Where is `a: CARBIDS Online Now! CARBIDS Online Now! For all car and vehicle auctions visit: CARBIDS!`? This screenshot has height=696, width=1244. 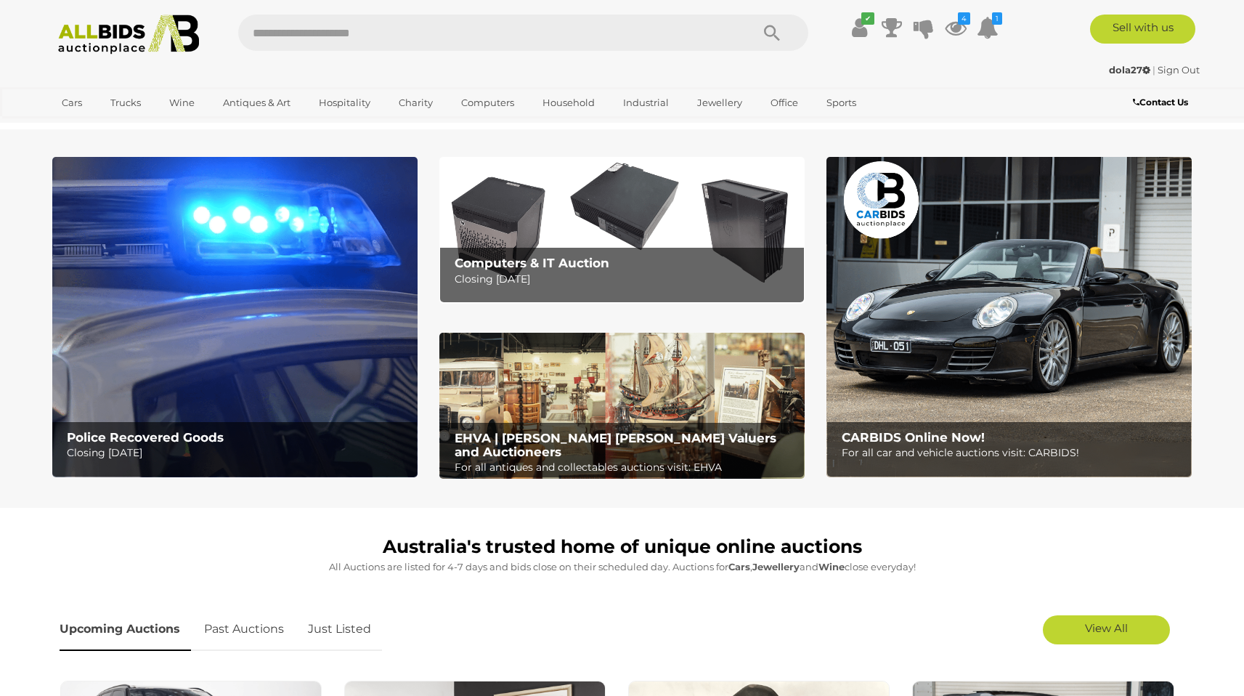
a: CARBIDS Online Now! CARBIDS Online Now! For all car and vehicle auctions visit: CARBIDS! is located at coordinates (1009, 317).